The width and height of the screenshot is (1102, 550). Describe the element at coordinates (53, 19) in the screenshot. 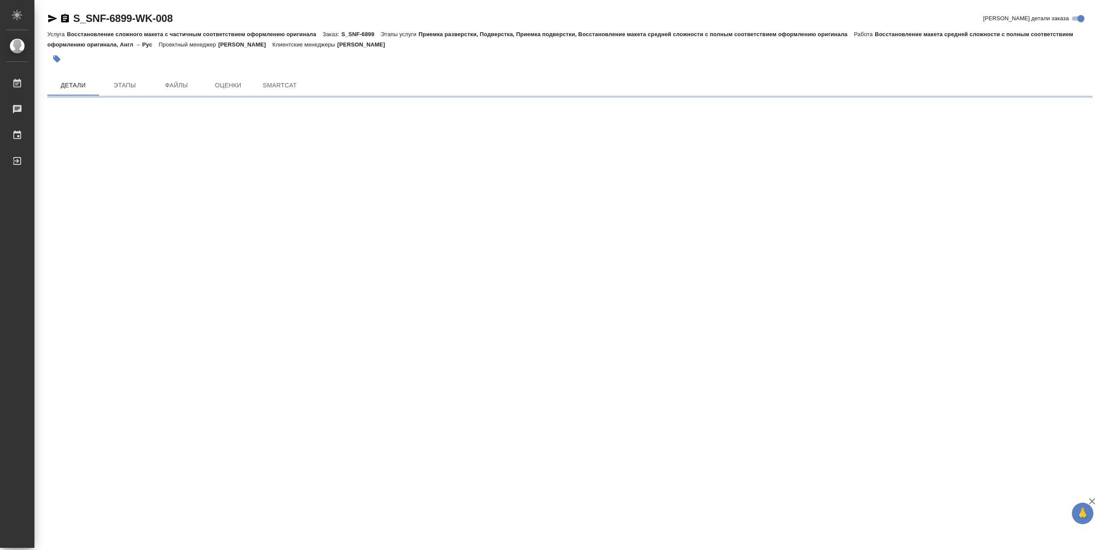

I see `button: Скопировать ссылку для ЯМессенджера` at that location.